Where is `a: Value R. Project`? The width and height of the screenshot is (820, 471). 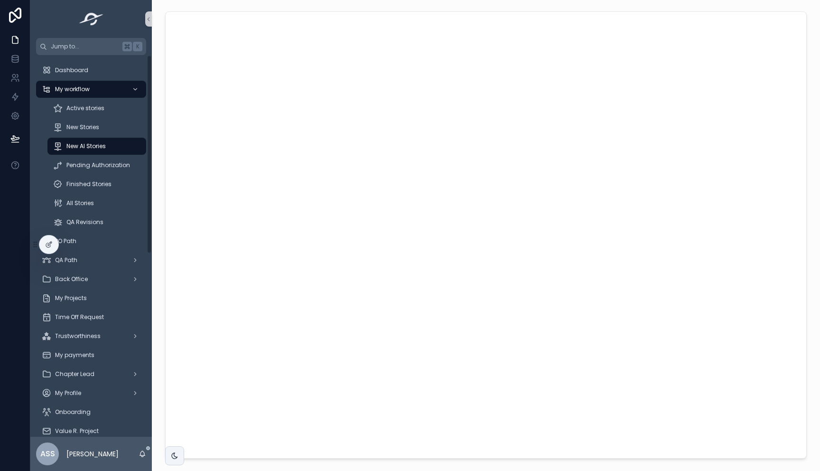 a: Value R. Project is located at coordinates (91, 431).